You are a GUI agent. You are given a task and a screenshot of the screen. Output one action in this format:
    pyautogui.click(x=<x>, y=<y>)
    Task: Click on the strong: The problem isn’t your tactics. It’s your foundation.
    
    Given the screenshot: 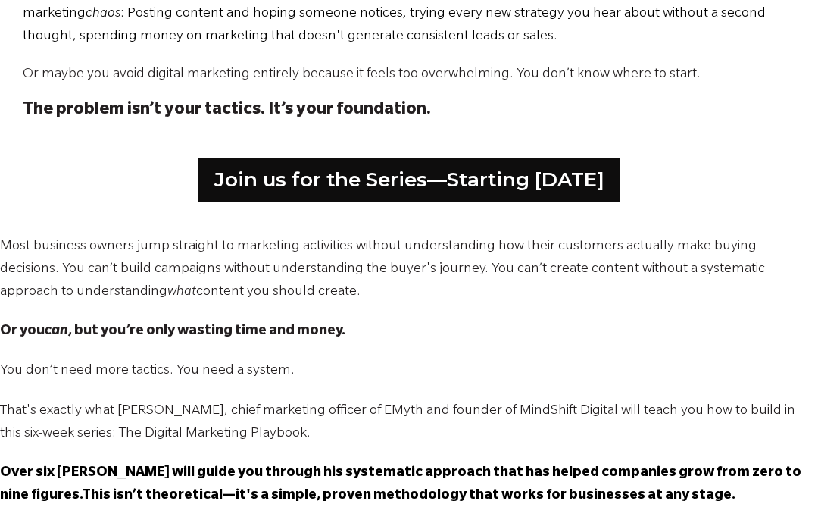 What is the action you would take?
    pyautogui.click(x=226, y=111)
    